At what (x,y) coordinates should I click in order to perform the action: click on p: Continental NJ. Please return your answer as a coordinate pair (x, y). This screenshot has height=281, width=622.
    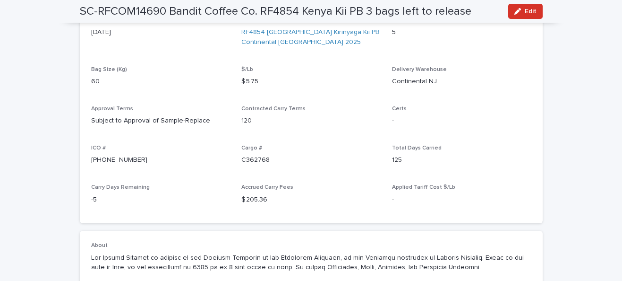
    Looking at the image, I should click on (462, 81).